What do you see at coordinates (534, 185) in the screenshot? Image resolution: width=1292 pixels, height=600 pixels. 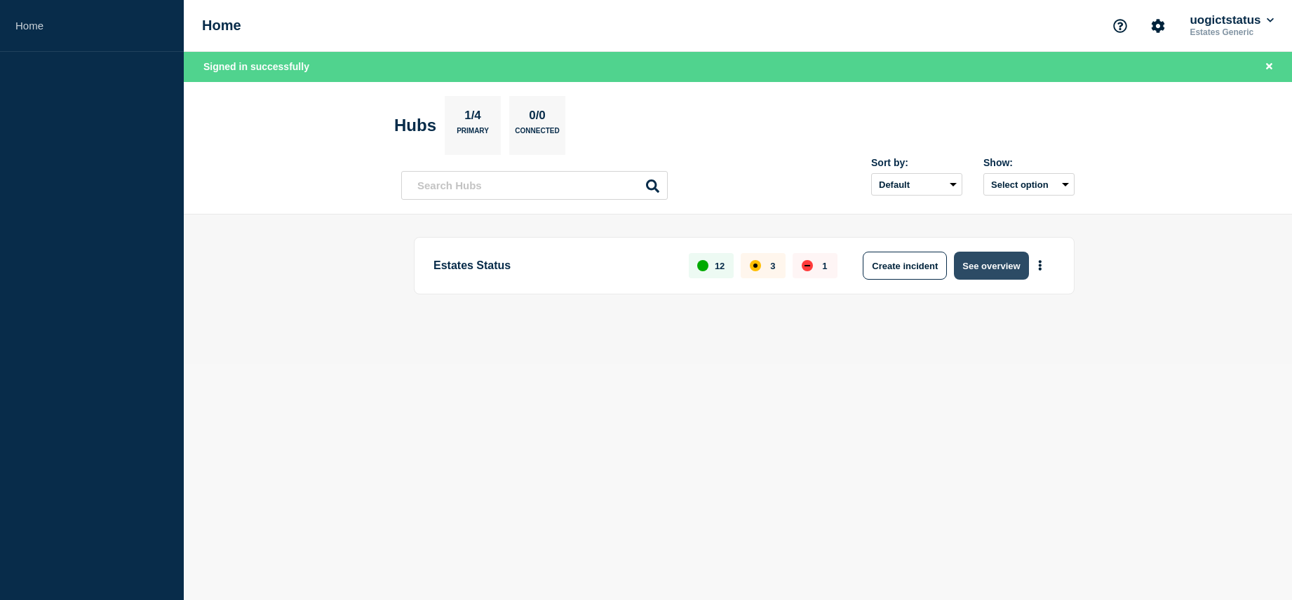 I see `input: Search Hubs` at bounding box center [534, 185].